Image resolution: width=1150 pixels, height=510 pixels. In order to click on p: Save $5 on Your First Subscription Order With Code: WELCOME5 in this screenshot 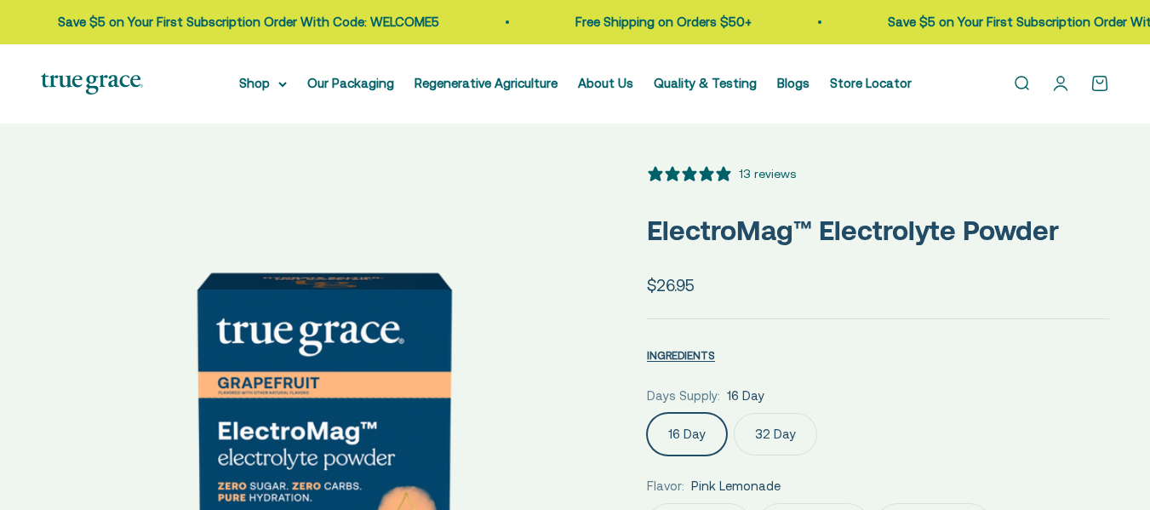, I will do `click(247, 22)`.